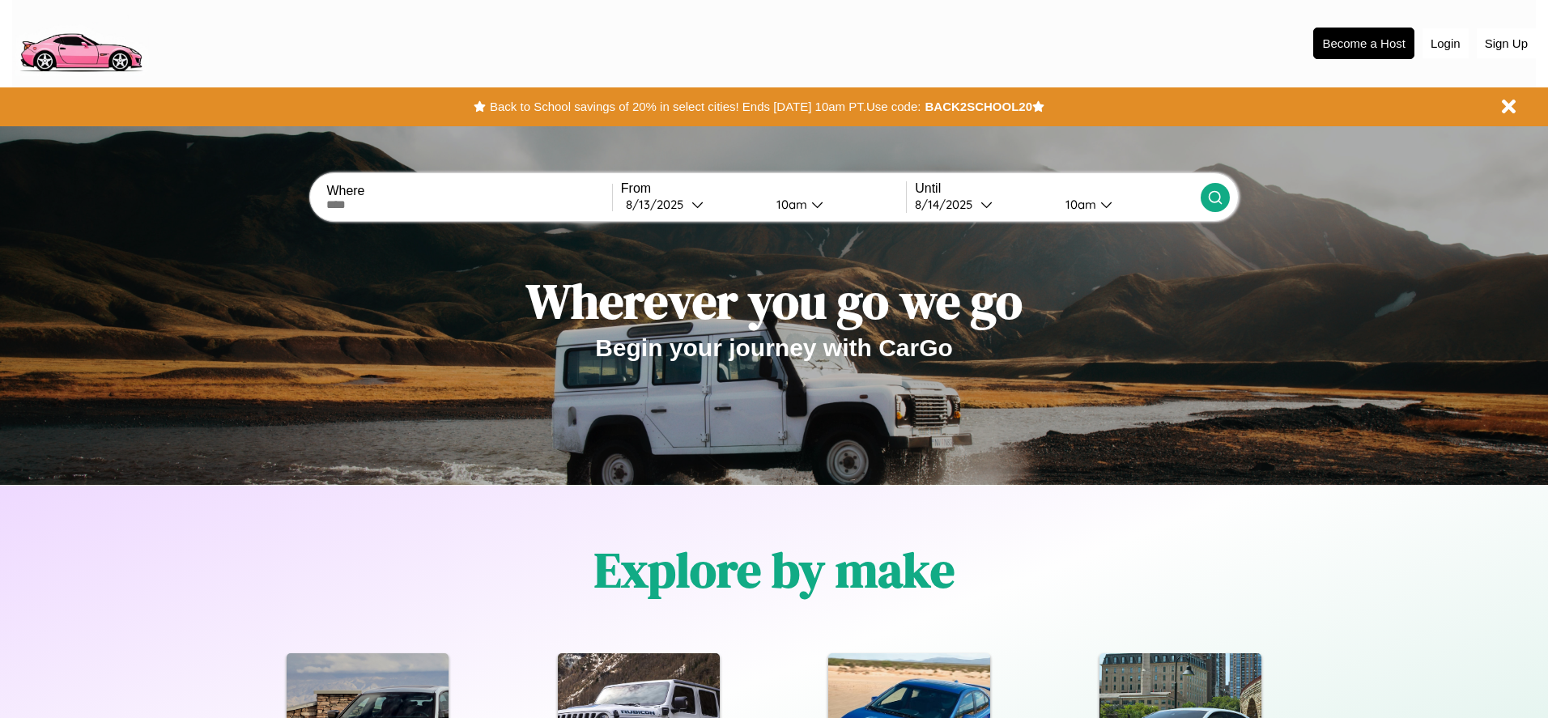  What do you see at coordinates (658, 204) in the screenshot?
I see `div: 8 / 13 / 2025` at bounding box center [658, 204].